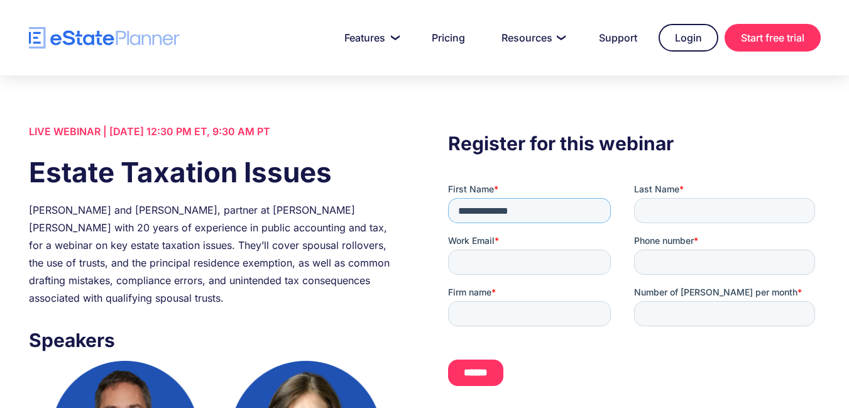 This screenshot has width=849, height=408. What do you see at coordinates (215, 340) in the screenshot?
I see `h3: Speakers` at bounding box center [215, 340].